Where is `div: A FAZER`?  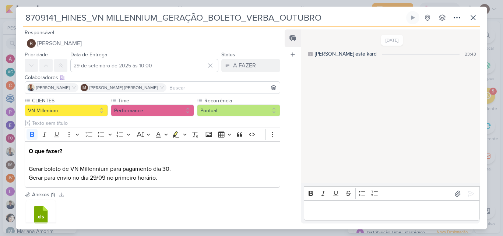
div: A FAZER is located at coordinates (245, 66).